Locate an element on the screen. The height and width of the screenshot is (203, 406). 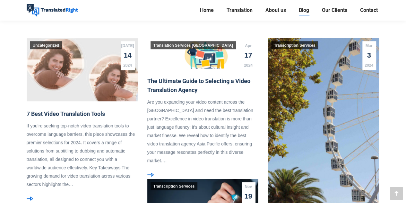
a: Translation is located at coordinates (240, 10).